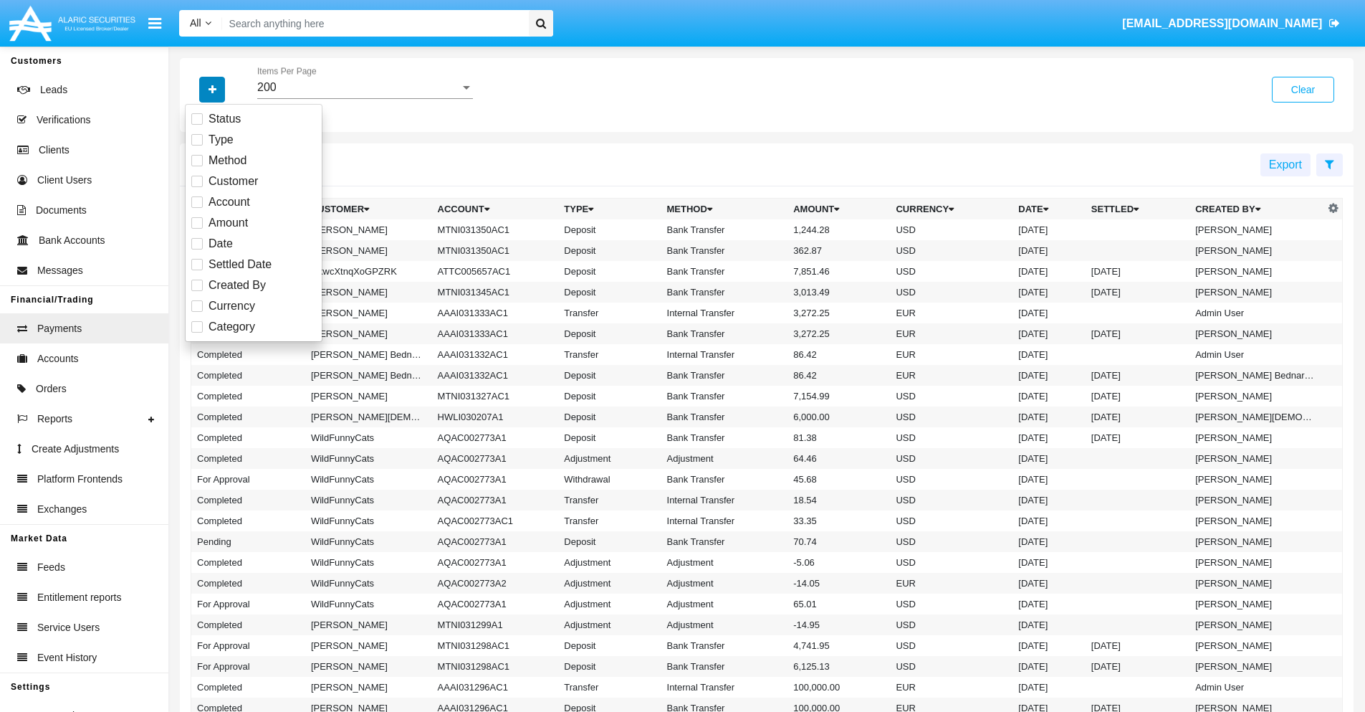 The width and height of the screenshot is (1365, 712). Describe the element at coordinates (839, 333) in the screenshot. I see `td: 3,272.25` at that location.